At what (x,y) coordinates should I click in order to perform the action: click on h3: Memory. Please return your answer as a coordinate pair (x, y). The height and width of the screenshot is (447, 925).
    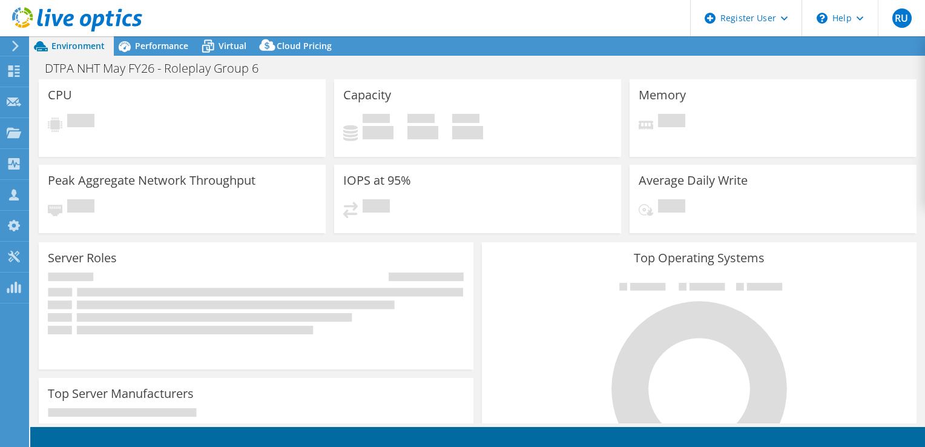
    Looking at the image, I should click on (662, 95).